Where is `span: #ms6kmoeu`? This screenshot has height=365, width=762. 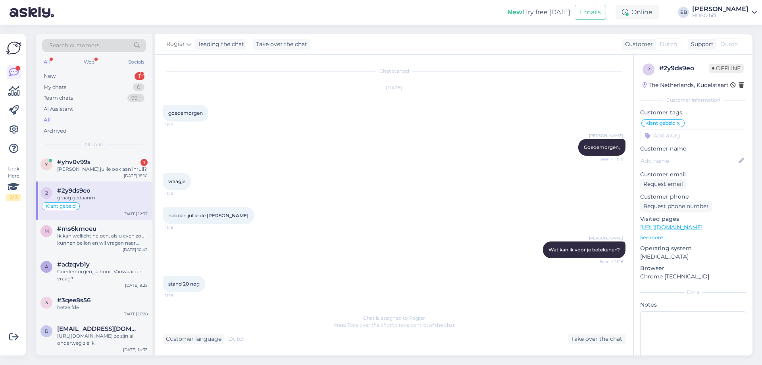 span: #ms6kmoeu is located at coordinates (77, 229).